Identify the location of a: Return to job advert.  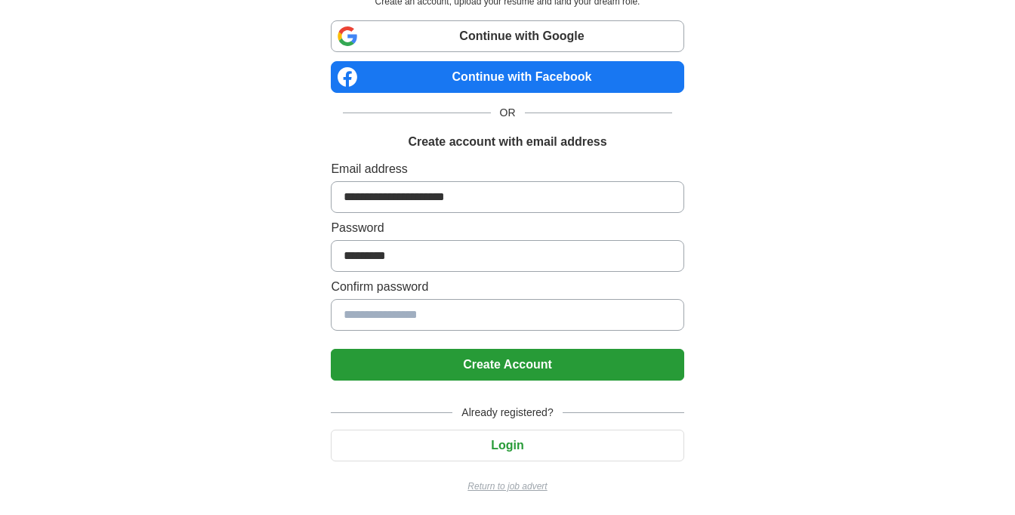
(507, 486).